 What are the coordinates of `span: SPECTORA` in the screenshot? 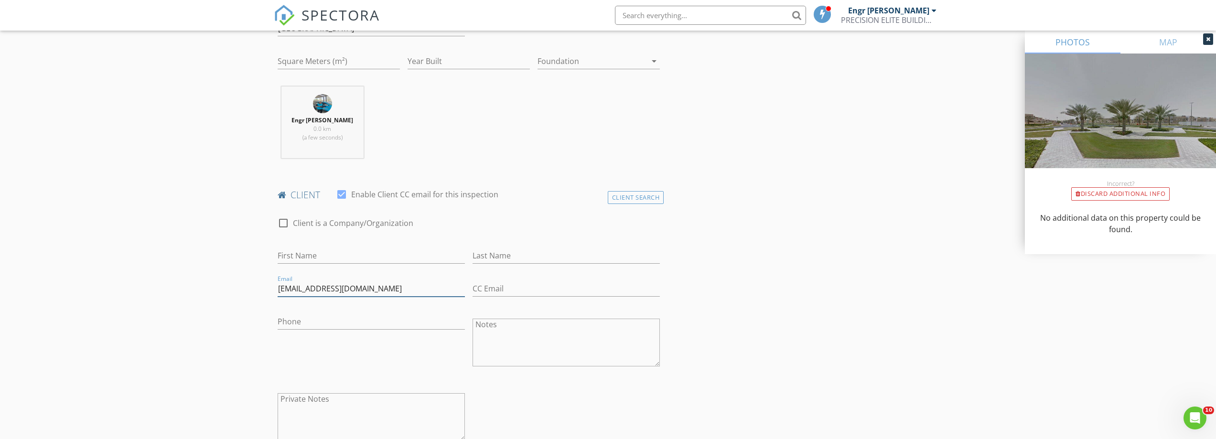 It's located at (341, 15).